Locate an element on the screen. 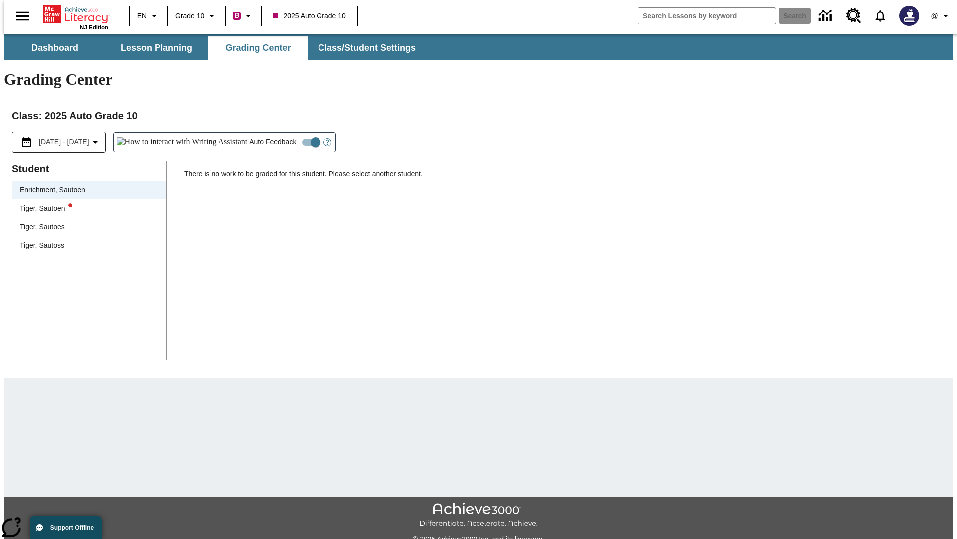 This screenshot has height=539, width=957. img: Achieve3000 Differentiate Accelerate Achieve is located at coordinates (479, 515).